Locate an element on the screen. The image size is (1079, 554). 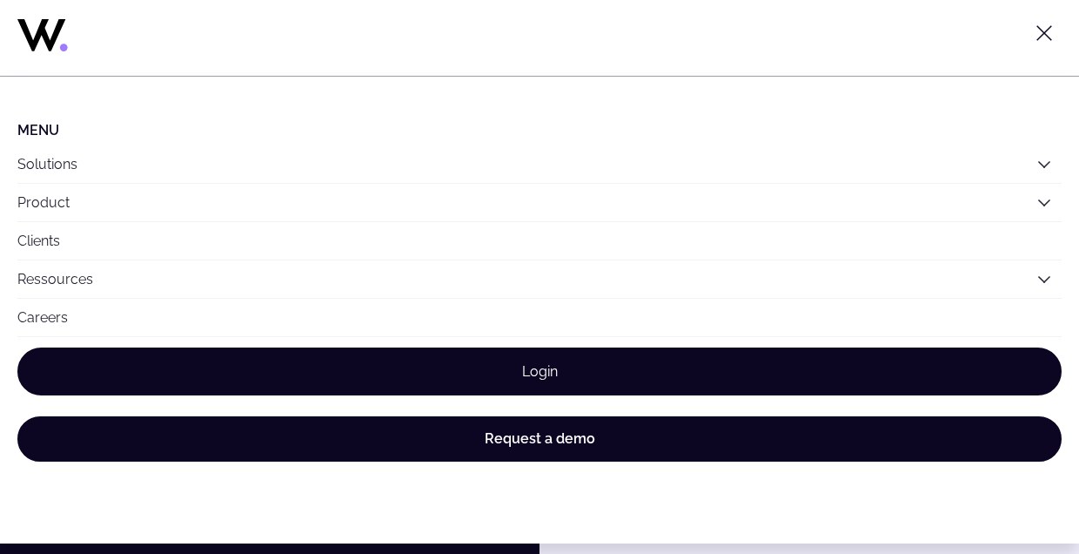
a: Careers is located at coordinates (540, 317).